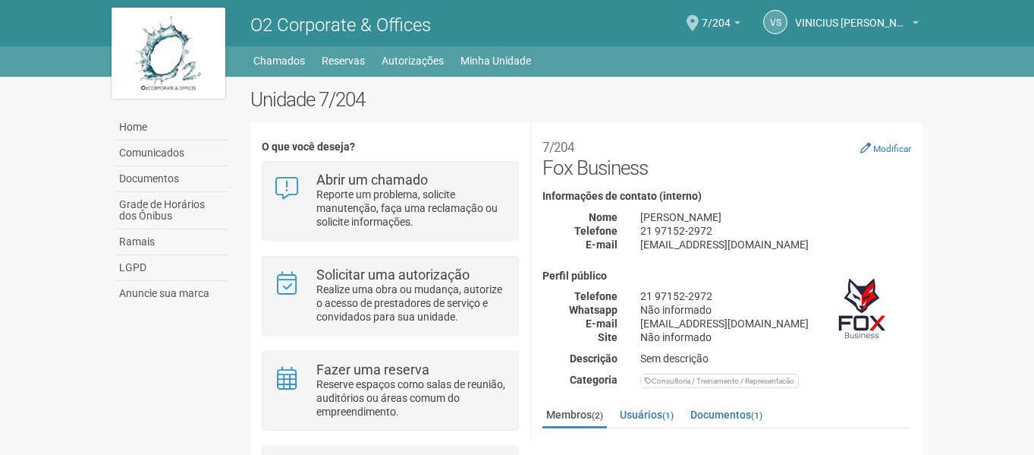 The height and width of the screenshot is (455, 1034). What do you see at coordinates (372, 179) in the screenshot?
I see `strong: Abrir um chamado` at bounding box center [372, 179].